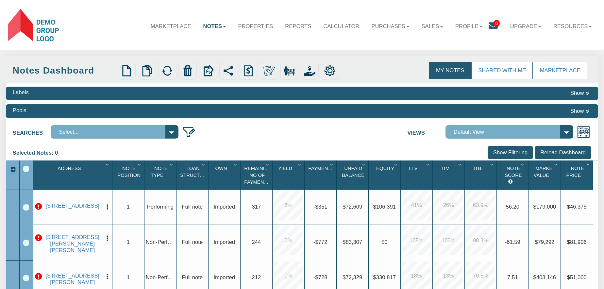 The height and width of the screenshot is (289, 604). Describe the element at coordinates (64, 71) in the screenshot. I see `div: Notes Dashboard` at that location.